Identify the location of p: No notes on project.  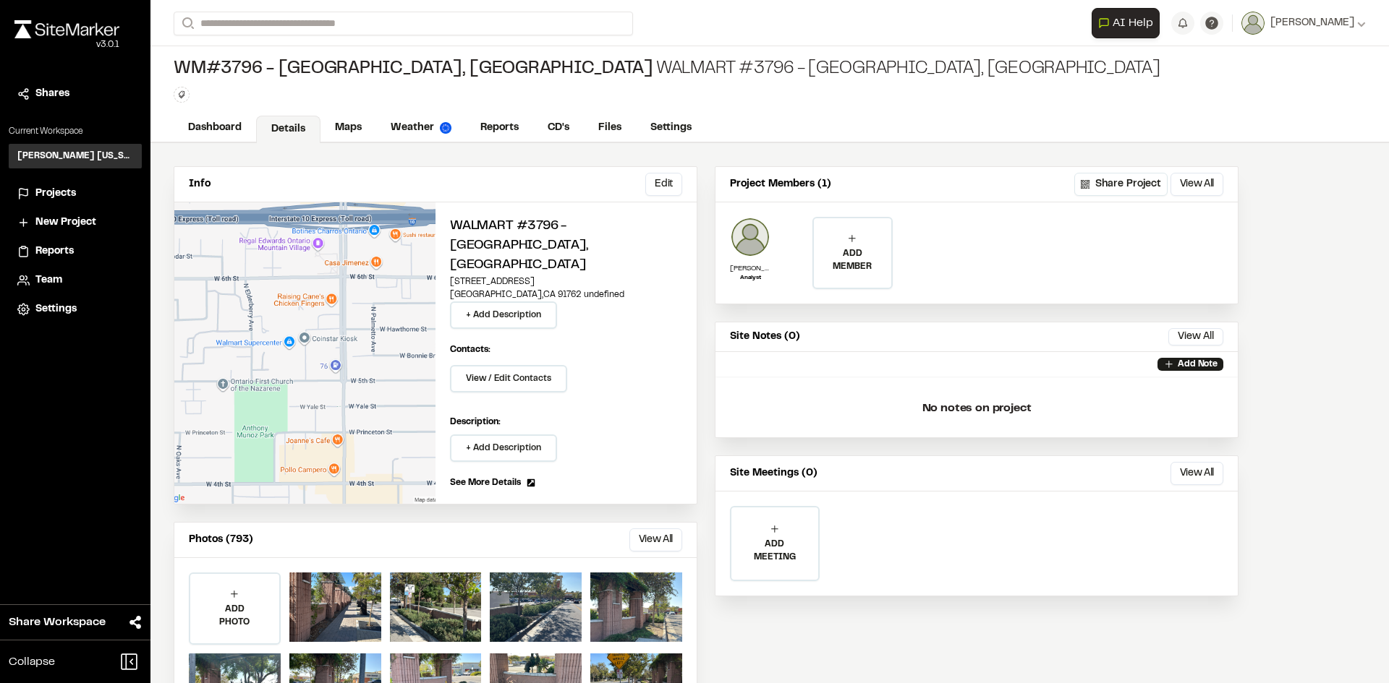
(976, 409).